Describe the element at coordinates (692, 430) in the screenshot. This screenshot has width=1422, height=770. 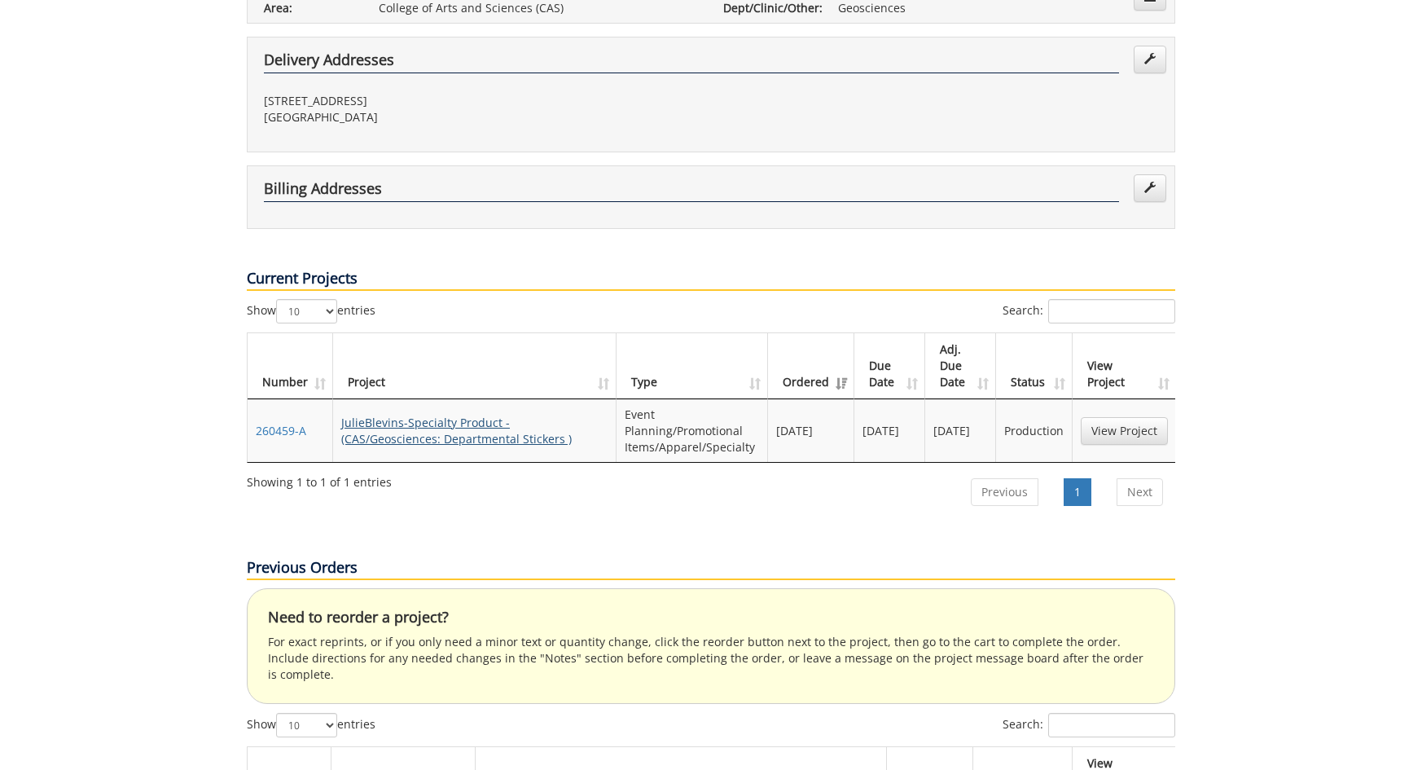
I see `td: Event Planning/Promotional Items/Apparel/Specialty` at that location.